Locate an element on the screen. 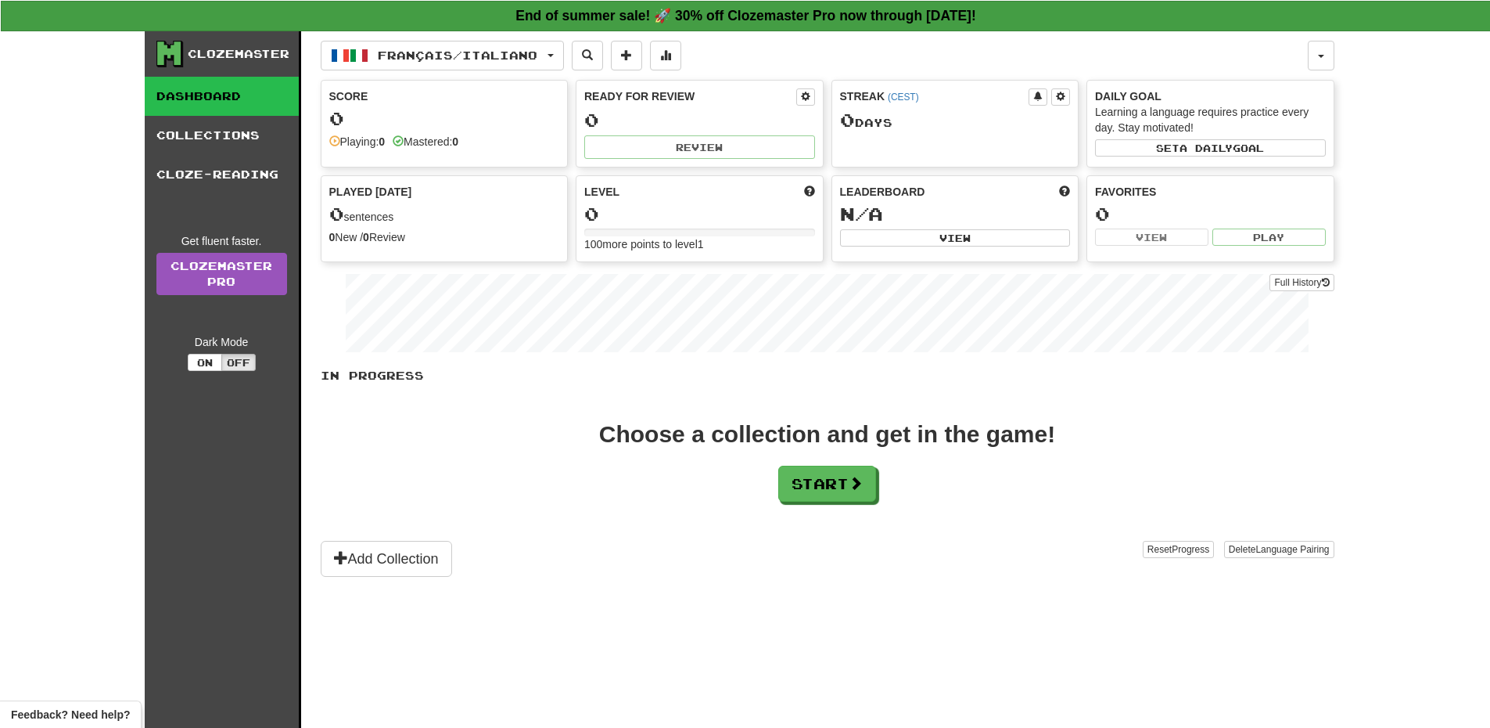 This screenshot has width=1490, height=728. span: Language Pairing is located at coordinates (1292, 549).